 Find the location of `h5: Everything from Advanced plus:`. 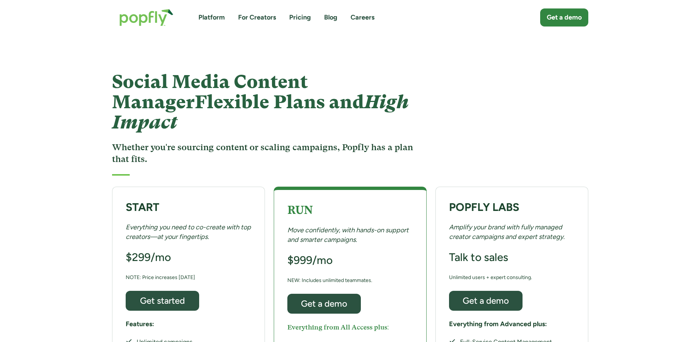

h5: Everything from Advanced plus: is located at coordinates (498, 324).